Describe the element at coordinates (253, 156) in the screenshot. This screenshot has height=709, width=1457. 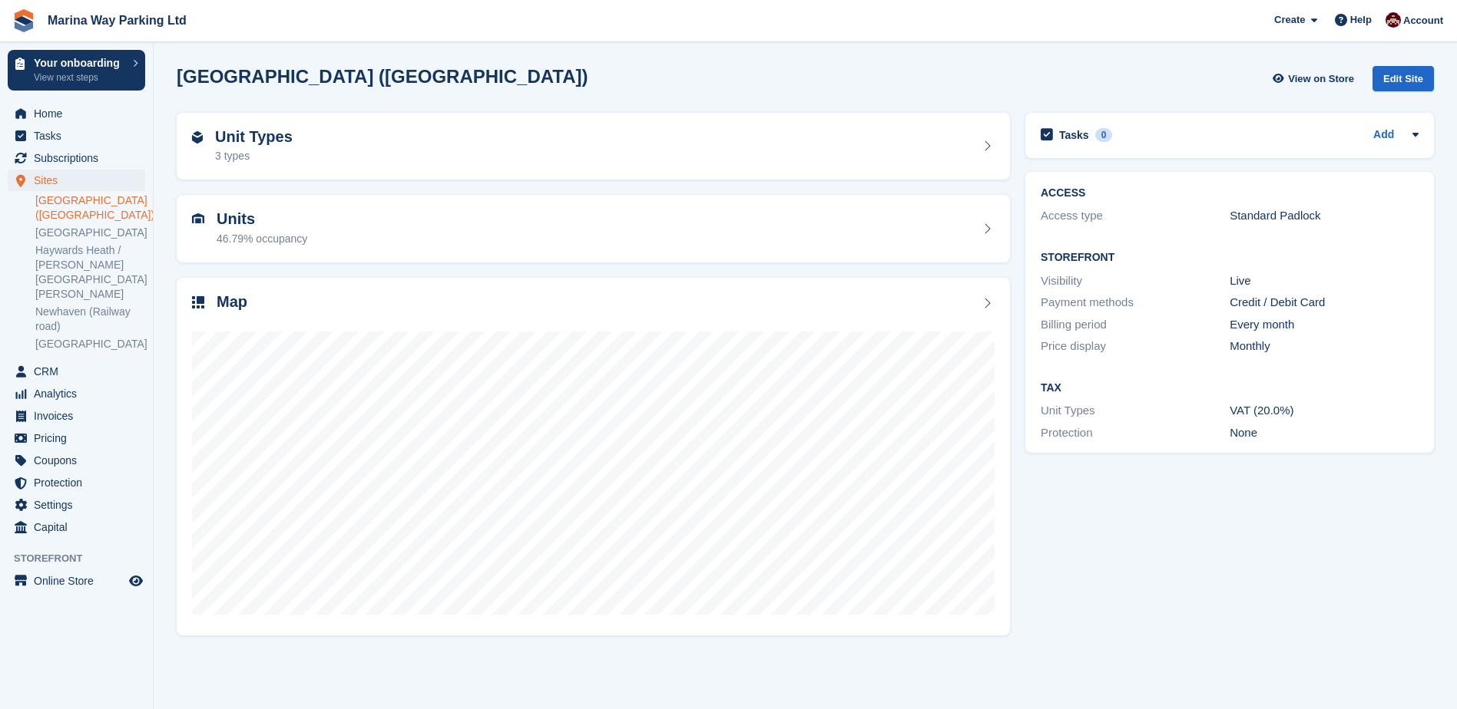
I see `div: 3 types` at that location.